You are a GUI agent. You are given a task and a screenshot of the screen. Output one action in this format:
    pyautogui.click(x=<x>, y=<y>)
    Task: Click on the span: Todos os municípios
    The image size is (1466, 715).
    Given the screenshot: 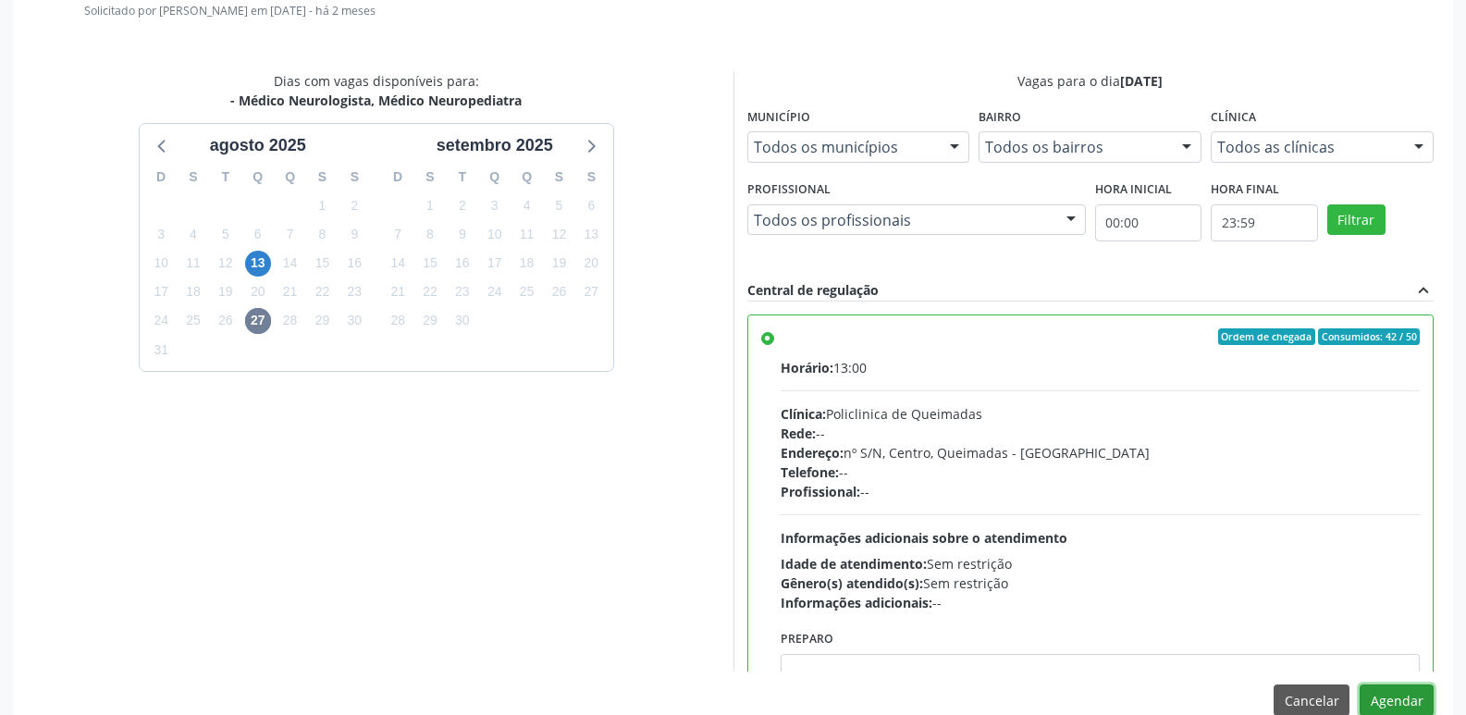 What is the action you would take?
    pyautogui.click(x=843, y=147)
    